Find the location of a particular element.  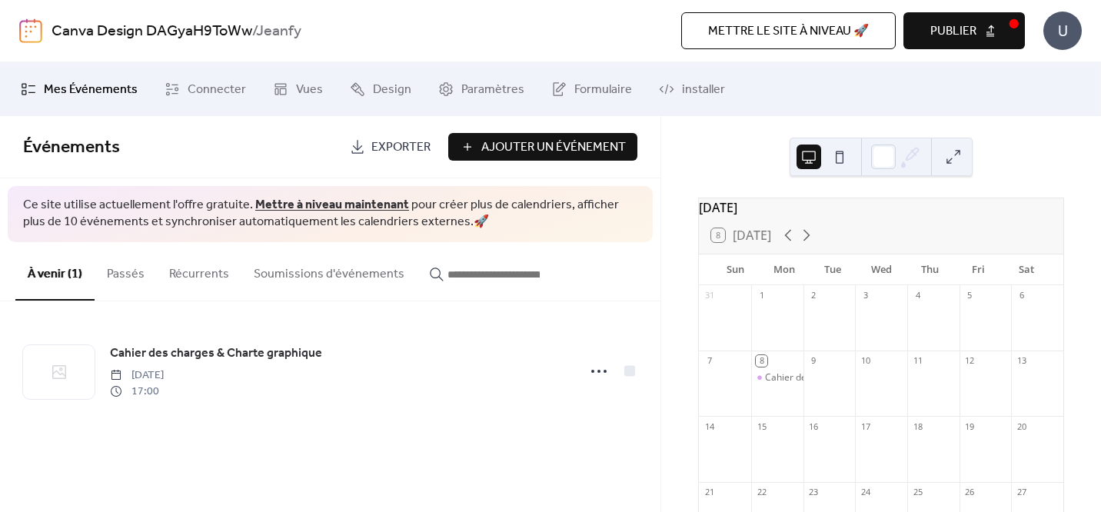

span: 17:00 is located at coordinates (137, 391).